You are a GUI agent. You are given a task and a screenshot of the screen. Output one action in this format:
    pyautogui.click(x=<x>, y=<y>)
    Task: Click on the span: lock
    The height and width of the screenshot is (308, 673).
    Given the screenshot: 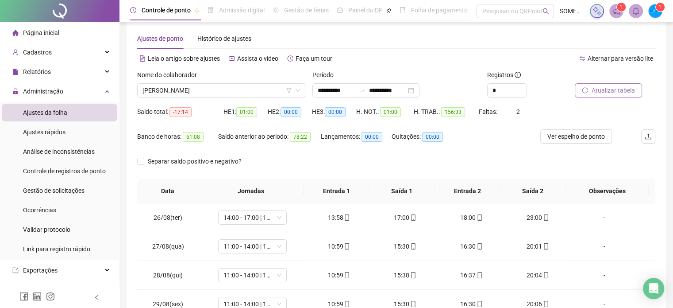 What is the action you would take?
    pyautogui.click(x=15, y=91)
    